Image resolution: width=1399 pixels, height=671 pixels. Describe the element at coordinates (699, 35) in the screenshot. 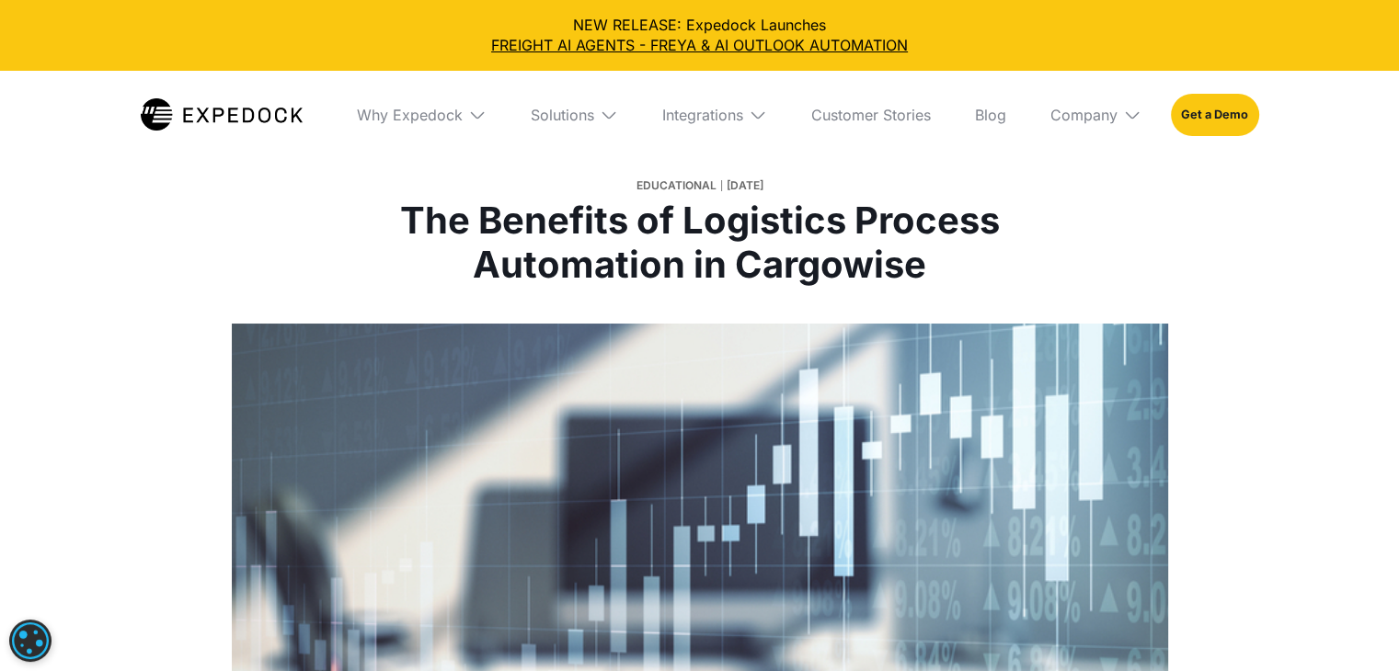

I see `div: NEW RELEASE: Expedock Launches` at that location.